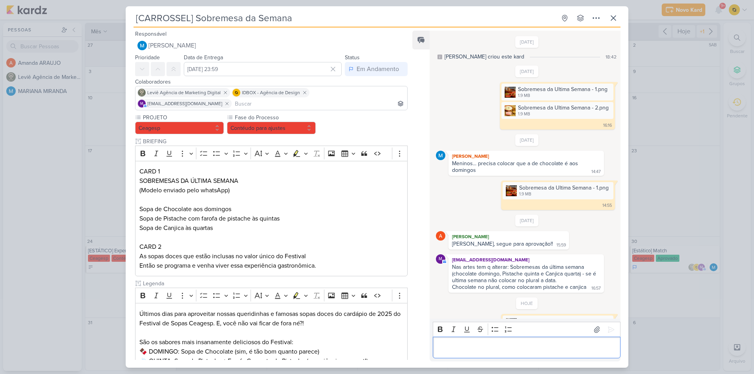 The image size is (754, 374). Describe the element at coordinates (271, 256) in the screenshot. I see `p: As sopas doces que estão inclusas no valor único do Festival` at that location.